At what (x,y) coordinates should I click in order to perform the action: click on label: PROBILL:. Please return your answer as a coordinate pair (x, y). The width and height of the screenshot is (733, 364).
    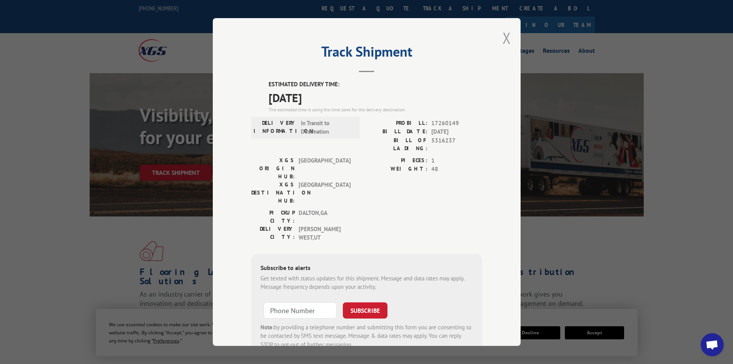
    Looking at the image, I should click on (397, 123).